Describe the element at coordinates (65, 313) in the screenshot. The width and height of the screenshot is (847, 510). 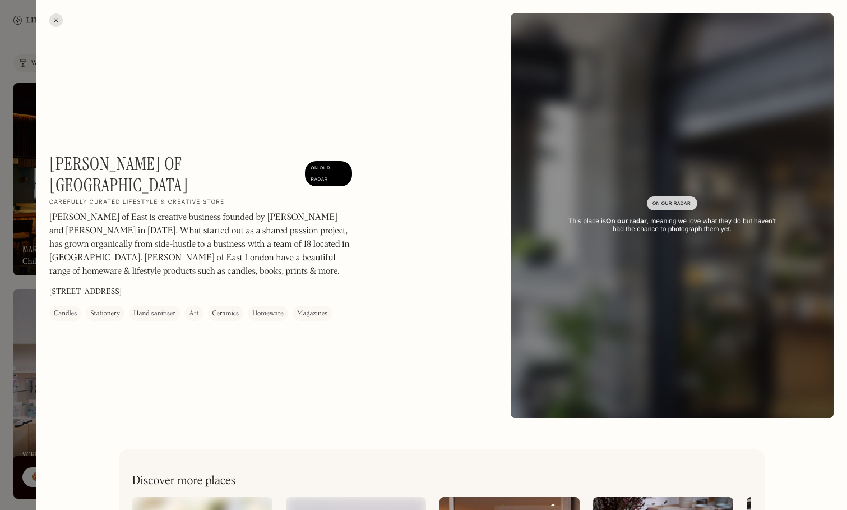
I see `div: Candles` at that location.